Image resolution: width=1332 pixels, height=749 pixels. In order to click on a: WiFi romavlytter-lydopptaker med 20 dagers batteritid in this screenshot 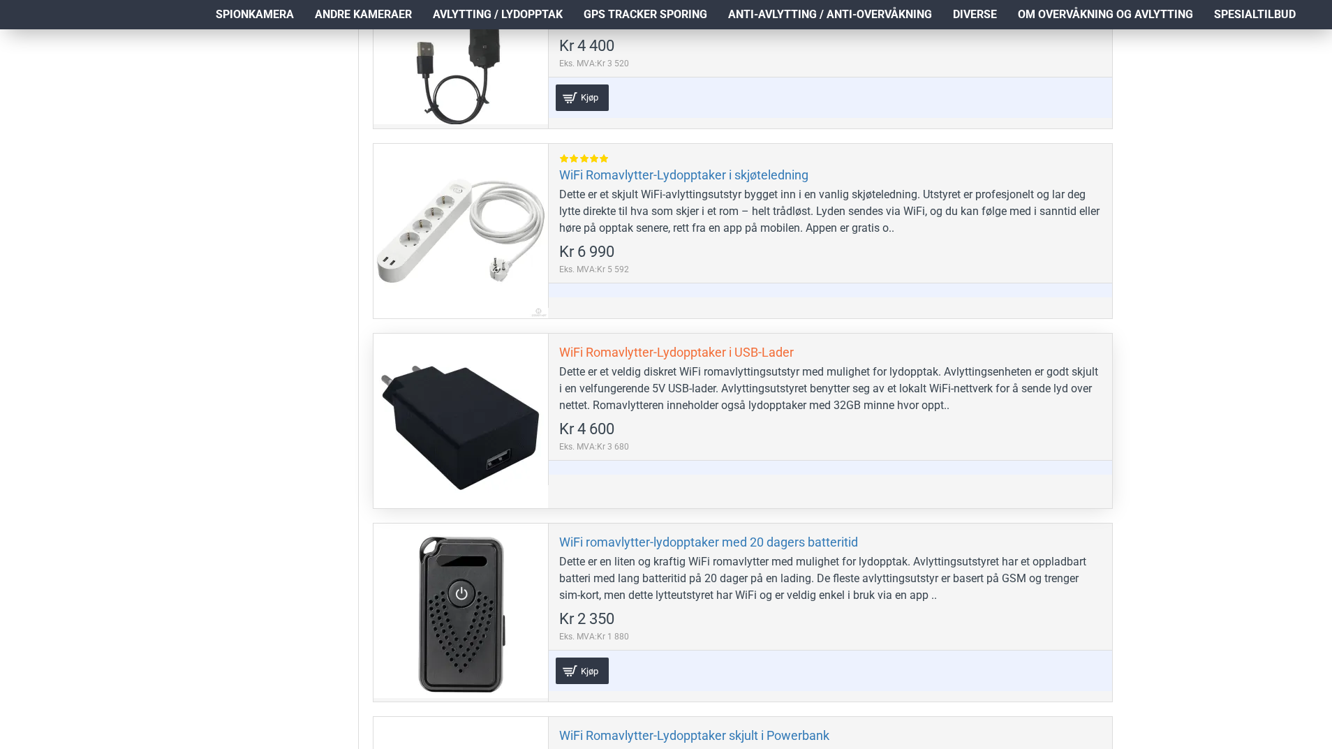, I will do `click(709, 542)`.